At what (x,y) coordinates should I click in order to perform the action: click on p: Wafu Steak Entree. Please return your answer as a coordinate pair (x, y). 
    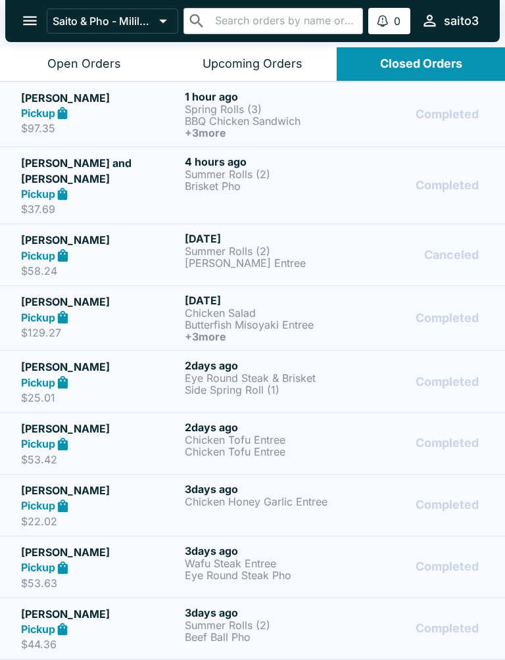
    Looking at the image, I should click on (264, 563).